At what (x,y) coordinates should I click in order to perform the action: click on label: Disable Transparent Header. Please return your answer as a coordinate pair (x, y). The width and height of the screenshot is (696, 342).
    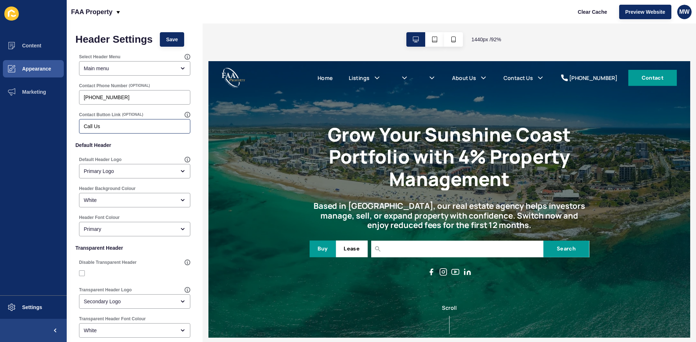
    Looking at the image, I should click on (108, 263).